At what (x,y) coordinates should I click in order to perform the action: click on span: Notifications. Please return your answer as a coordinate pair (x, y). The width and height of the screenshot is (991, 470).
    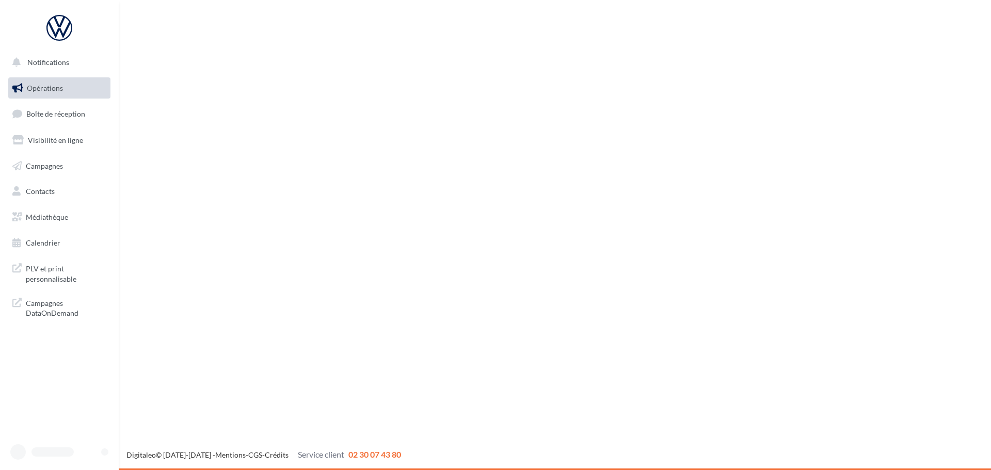
    Looking at the image, I should click on (48, 62).